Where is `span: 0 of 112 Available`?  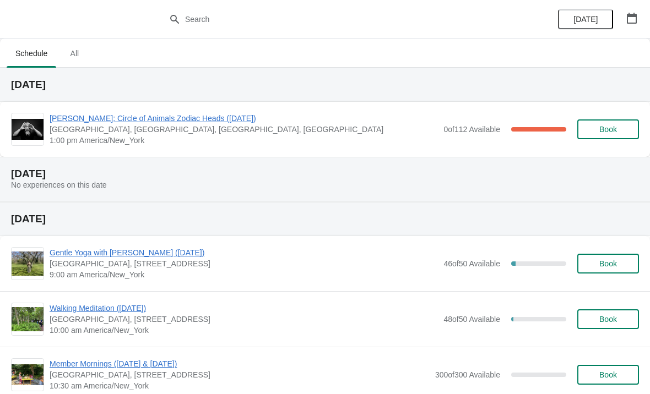
span: 0 of 112 Available is located at coordinates (471, 129).